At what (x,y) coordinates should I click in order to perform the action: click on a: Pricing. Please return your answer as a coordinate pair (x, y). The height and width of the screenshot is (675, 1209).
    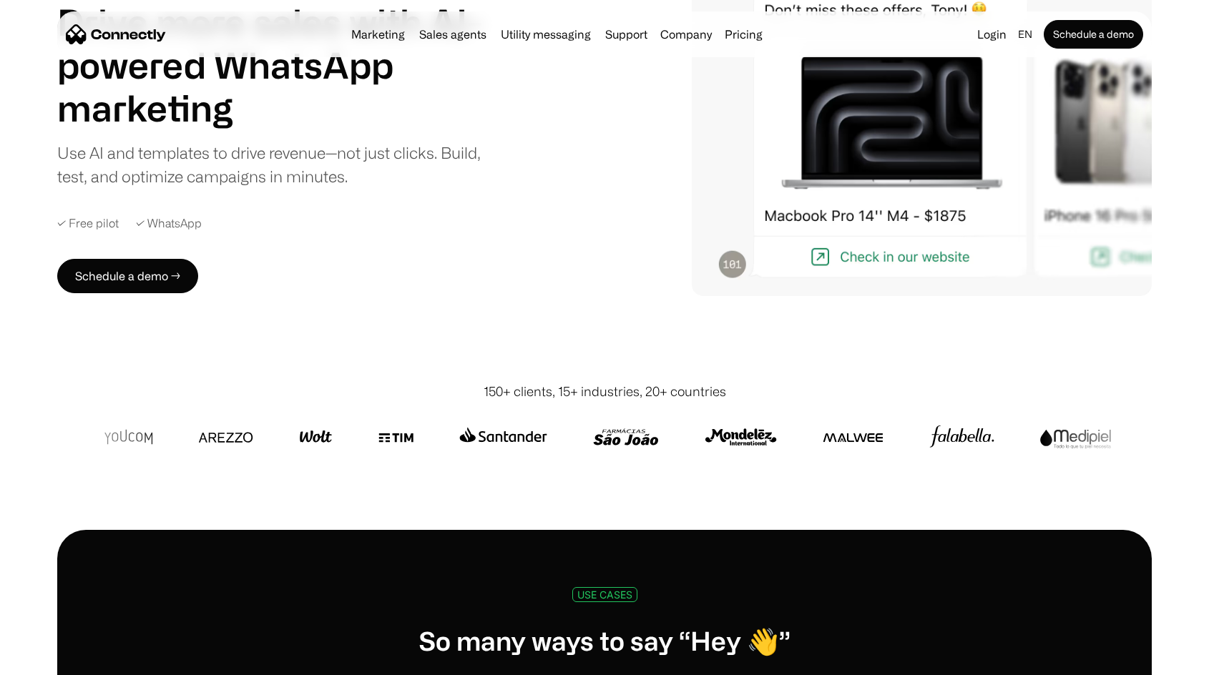
    Looking at the image, I should click on (743, 34).